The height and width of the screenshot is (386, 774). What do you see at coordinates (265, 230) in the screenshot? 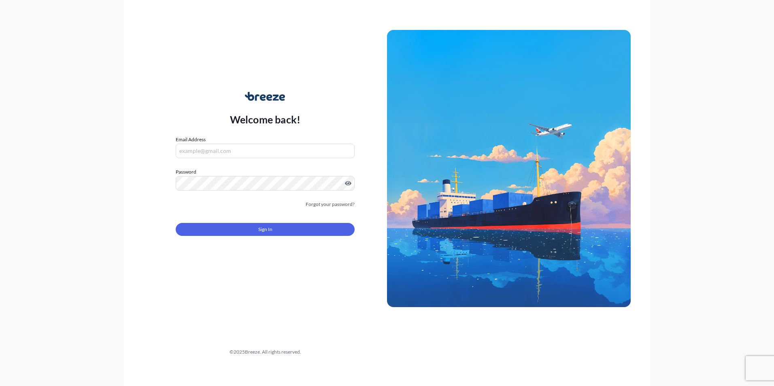
I see `span: Sign In` at bounding box center [265, 230].